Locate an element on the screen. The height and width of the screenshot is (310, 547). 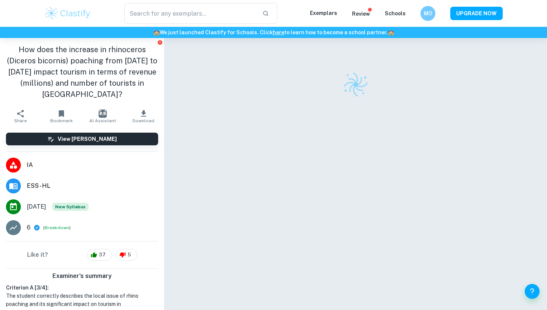
span: 5 is located at coordinates (129, 255).